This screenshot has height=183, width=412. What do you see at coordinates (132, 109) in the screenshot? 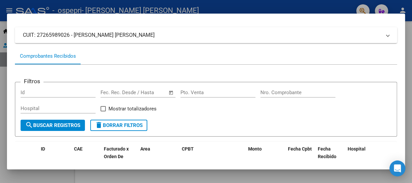
I see `span: Mostrar totalizadores` at bounding box center [132, 109].